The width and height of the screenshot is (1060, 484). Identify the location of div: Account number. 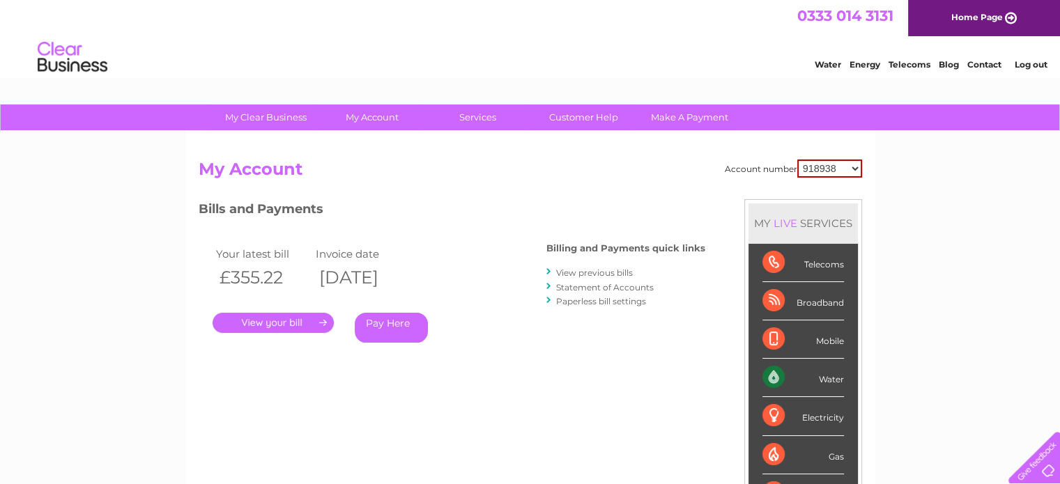
(793, 169).